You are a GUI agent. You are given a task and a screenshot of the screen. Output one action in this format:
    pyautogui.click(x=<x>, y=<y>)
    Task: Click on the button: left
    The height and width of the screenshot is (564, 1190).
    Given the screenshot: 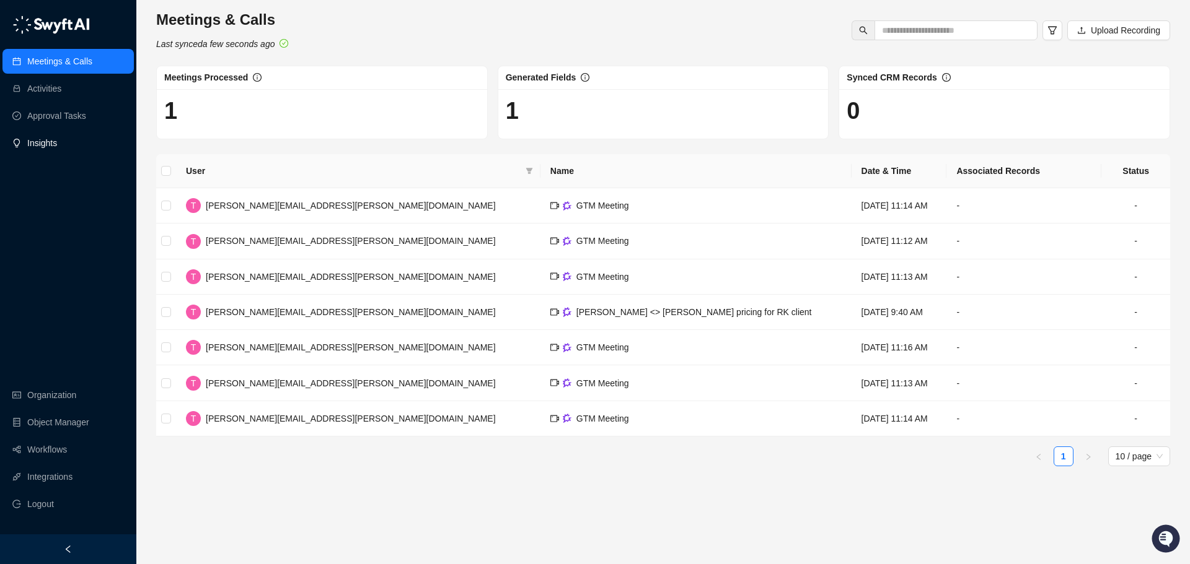 What is the action you would take?
    pyautogui.click(x=1038, y=457)
    